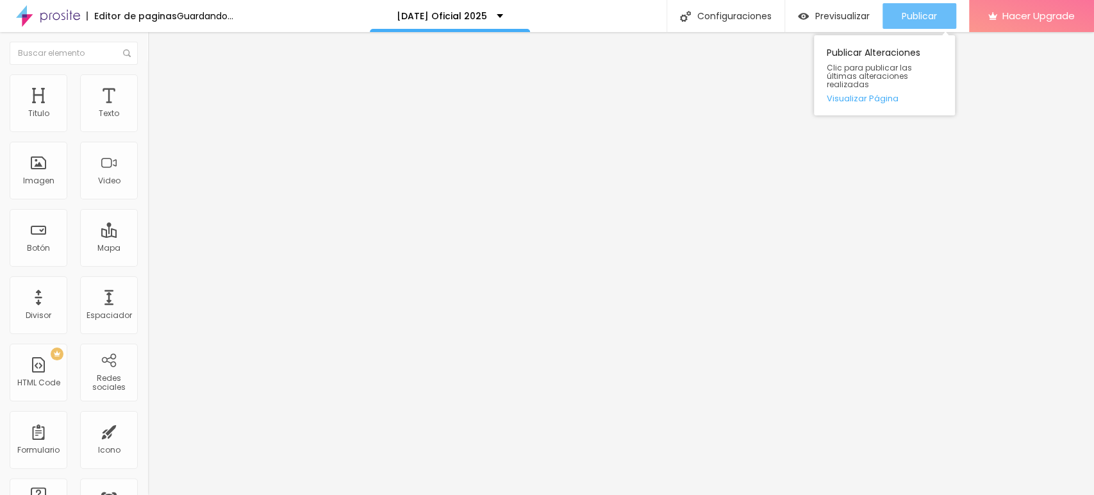  What do you see at coordinates (131, 16) in the screenshot?
I see `div: Editor de paginas` at bounding box center [131, 16].